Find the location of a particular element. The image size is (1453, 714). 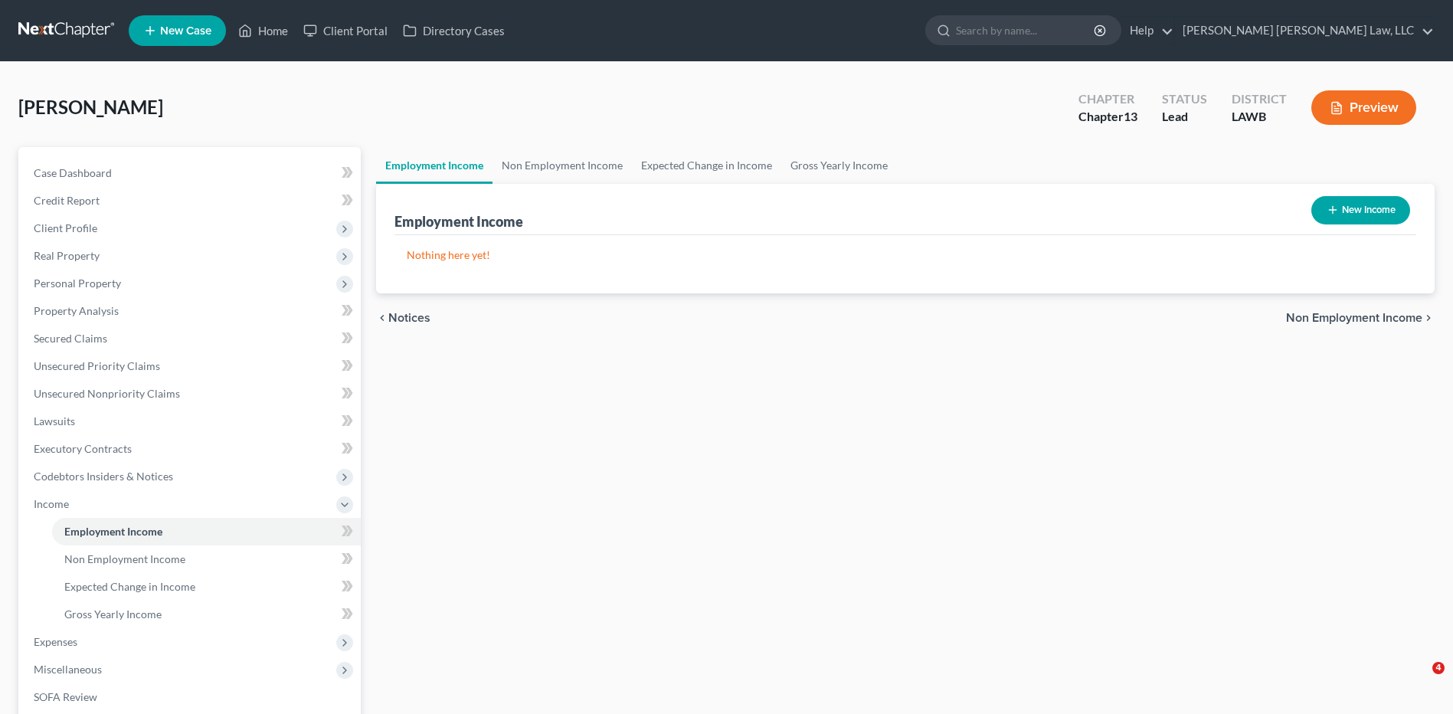

span: Unsecured Priority Claims is located at coordinates (97, 365).